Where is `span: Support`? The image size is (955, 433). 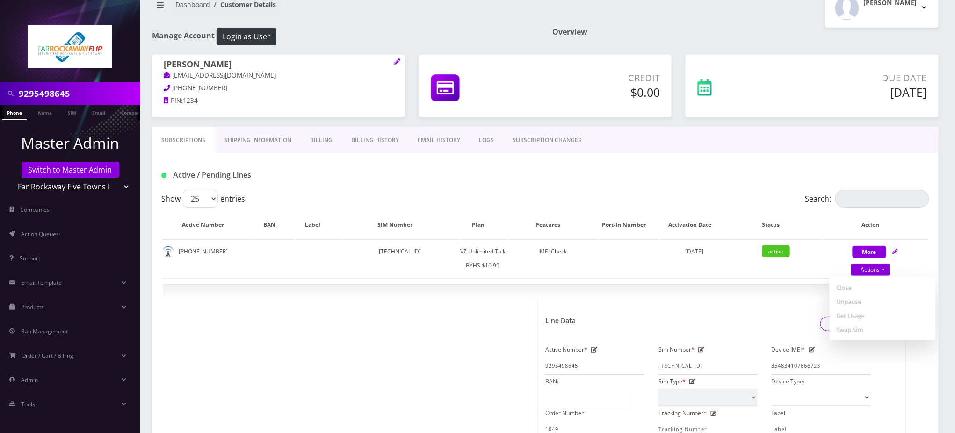 span: Support is located at coordinates (30, 258).